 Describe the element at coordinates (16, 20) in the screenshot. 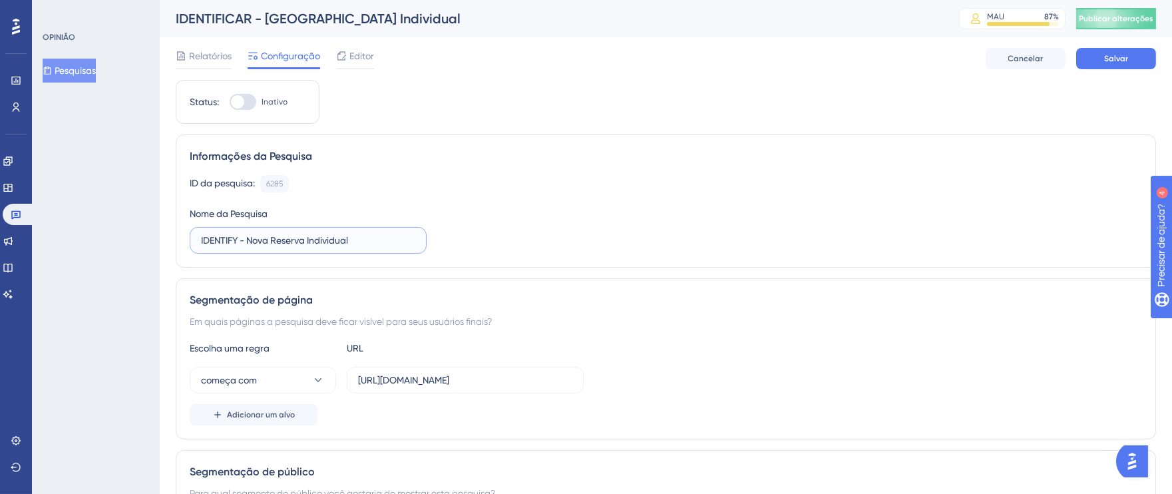

I see `img: imagem-do-lançador-texto-alternativo` at that location.